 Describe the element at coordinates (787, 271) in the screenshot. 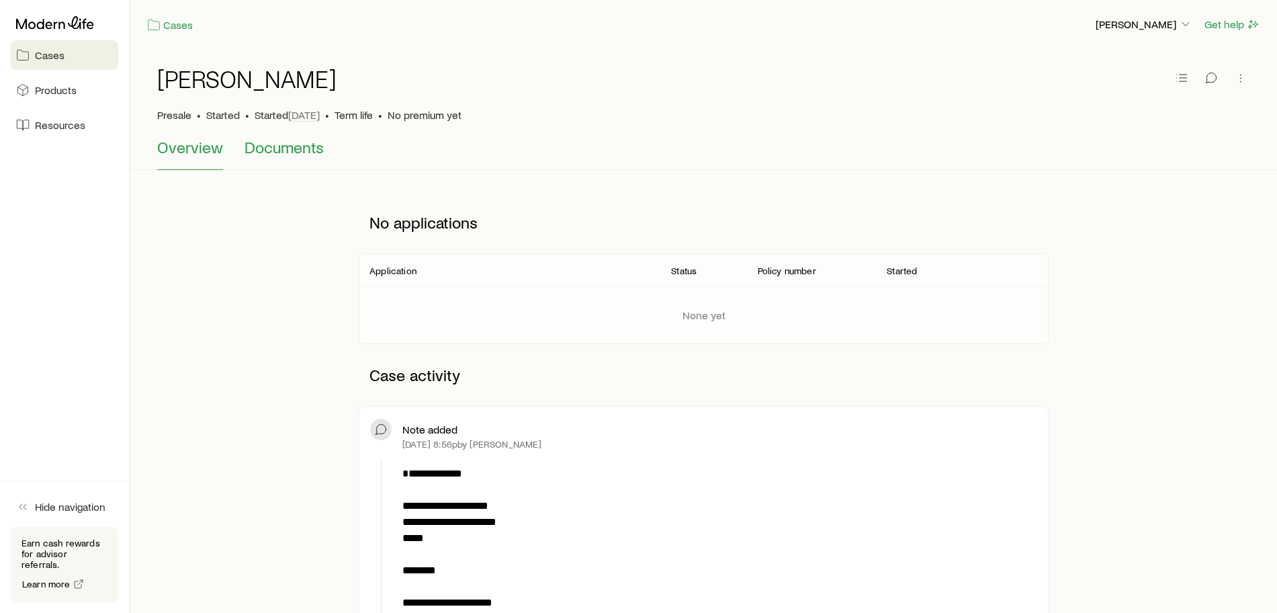

I see `p: Policy number` at that location.